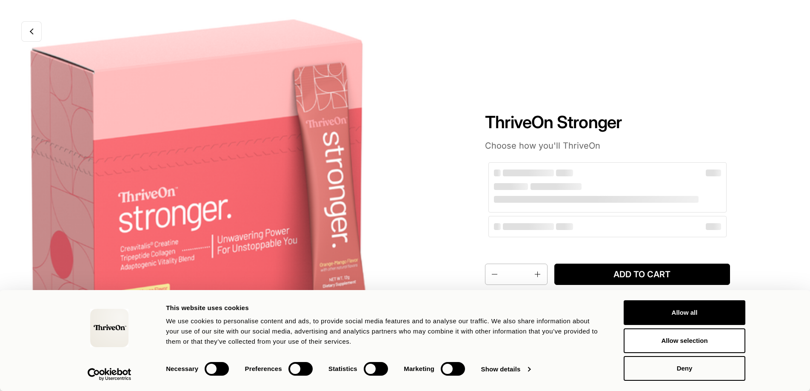 This screenshot has height=391, width=810. What do you see at coordinates (642, 274) in the screenshot?
I see `button: Add to cart` at bounding box center [642, 274].